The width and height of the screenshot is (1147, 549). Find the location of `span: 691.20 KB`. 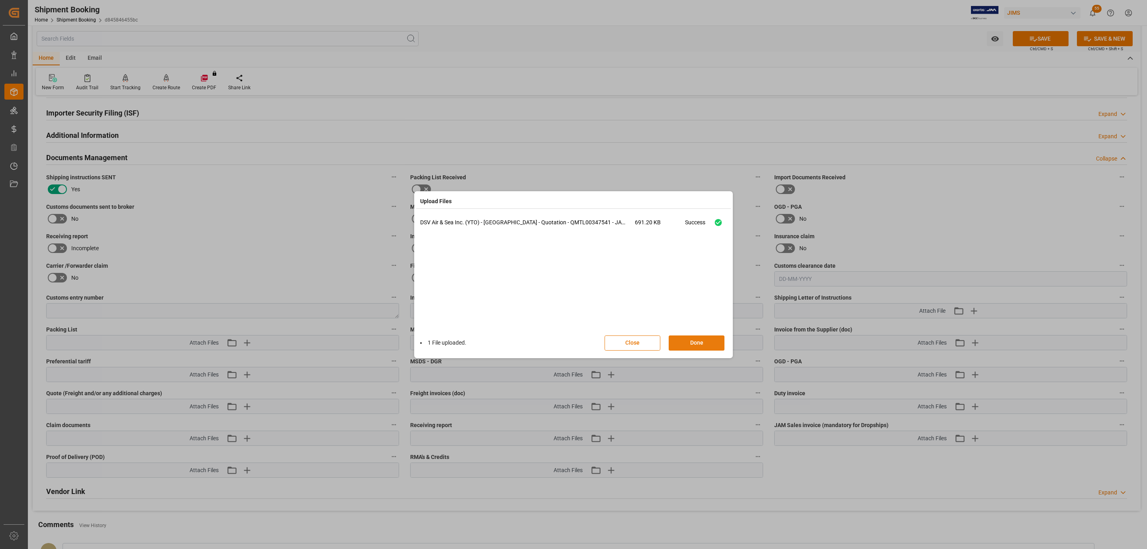

span: 691.20 KB is located at coordinates (660, 225).